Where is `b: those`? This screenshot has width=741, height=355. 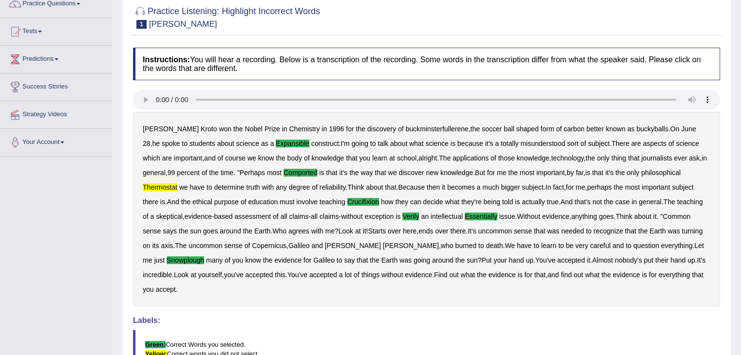
b: those is located at coordinates (506, 158).